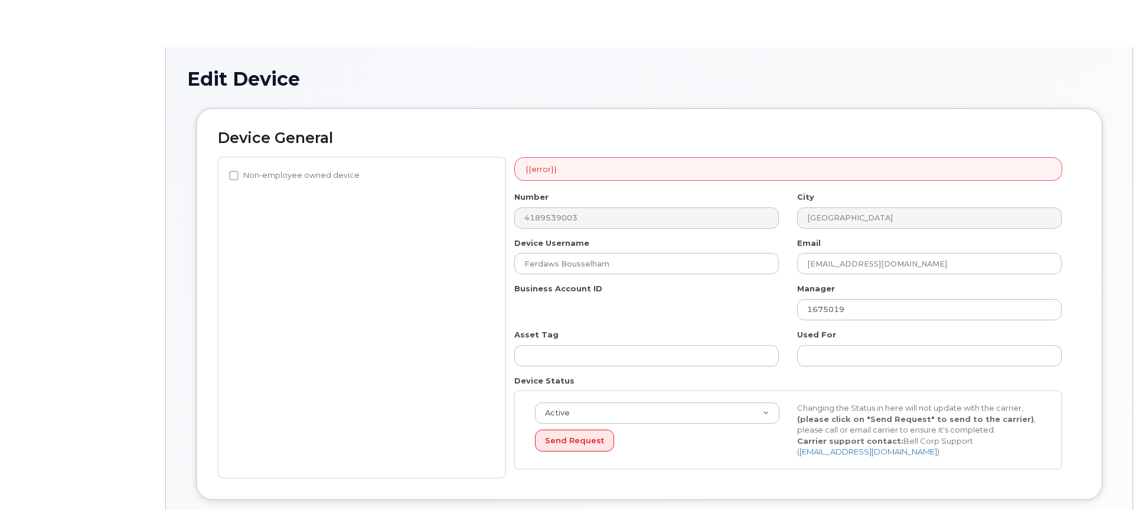  What do you see at coordinates (915, 419) in the screenshot?
I see `strong: (please click on "Send Request" to send to the carrier)` at bounding box center [915, 419].